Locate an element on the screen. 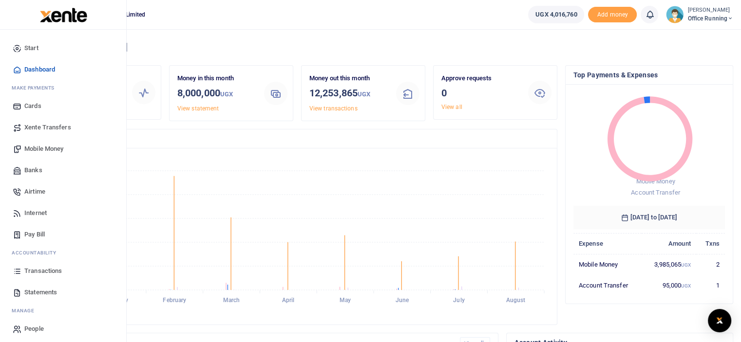  a: Statements is located at coordinates (63, 293).